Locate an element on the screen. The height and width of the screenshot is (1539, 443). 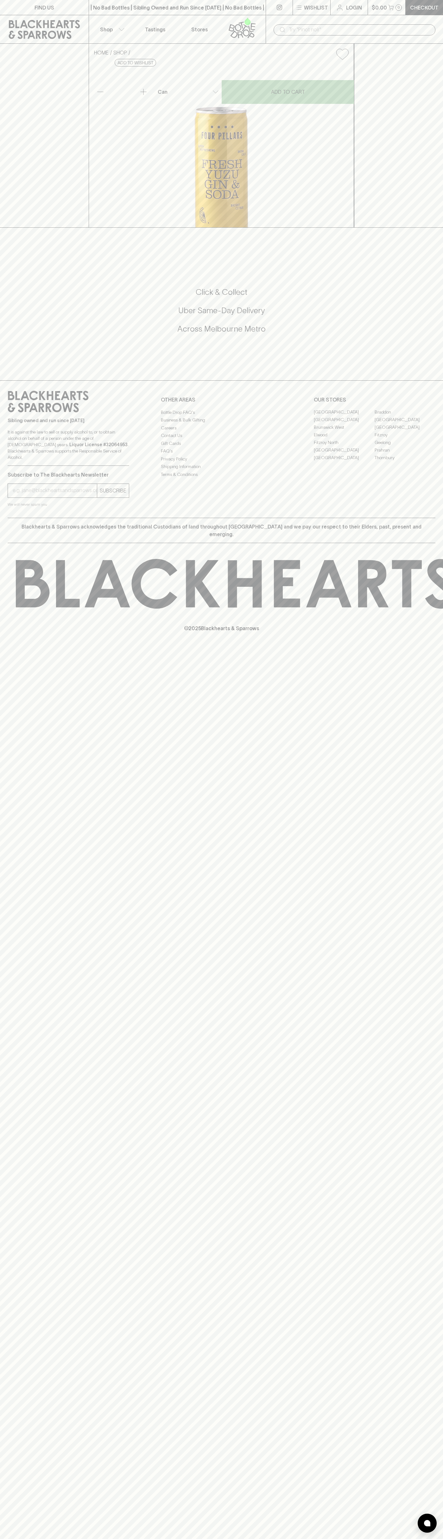
a: Prahran is located at coordinates (405, 450).